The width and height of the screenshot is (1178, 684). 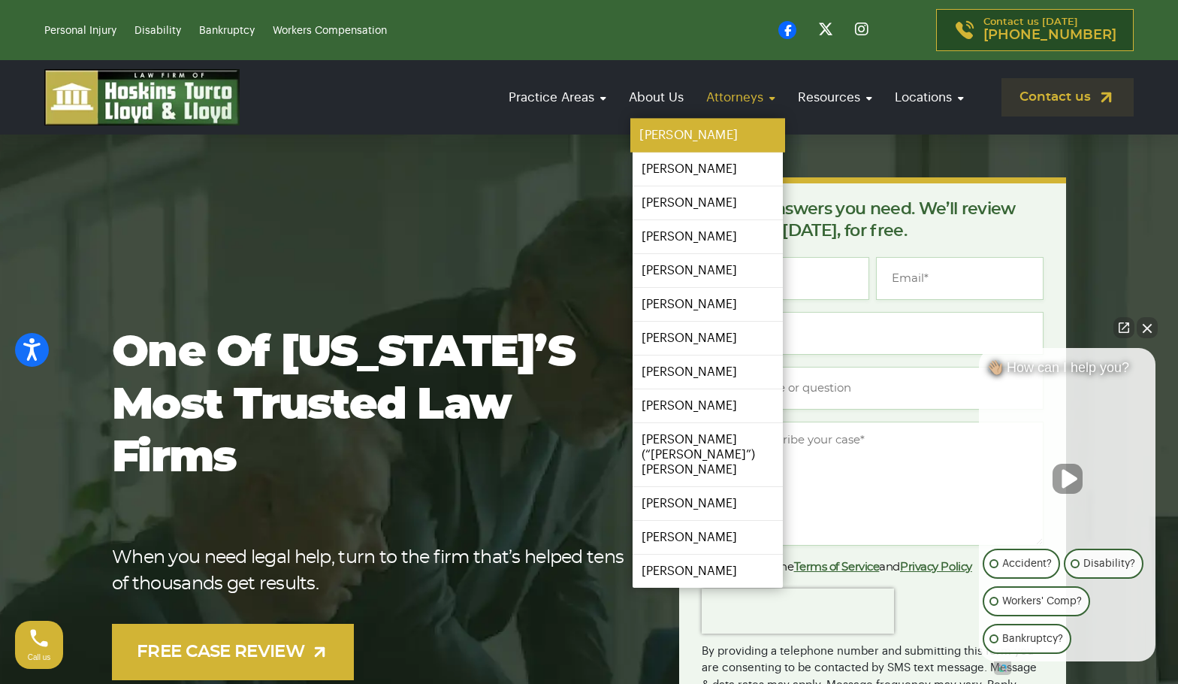 What do you see at coordinates (1067, 97) in the screenshot?
I see `a: Contact us` at bounding box center [1067, 97].